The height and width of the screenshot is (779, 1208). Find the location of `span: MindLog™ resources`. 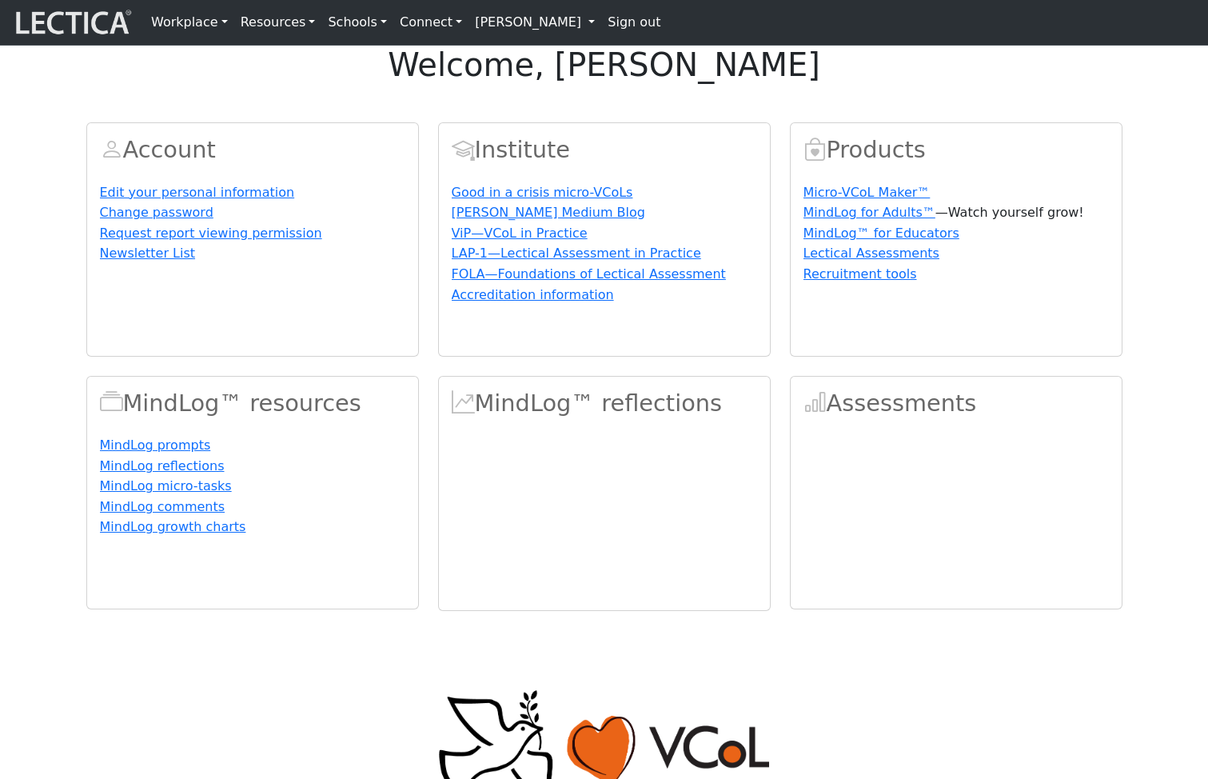

span: MindLog™ resources is located at coordinates (111, 403).